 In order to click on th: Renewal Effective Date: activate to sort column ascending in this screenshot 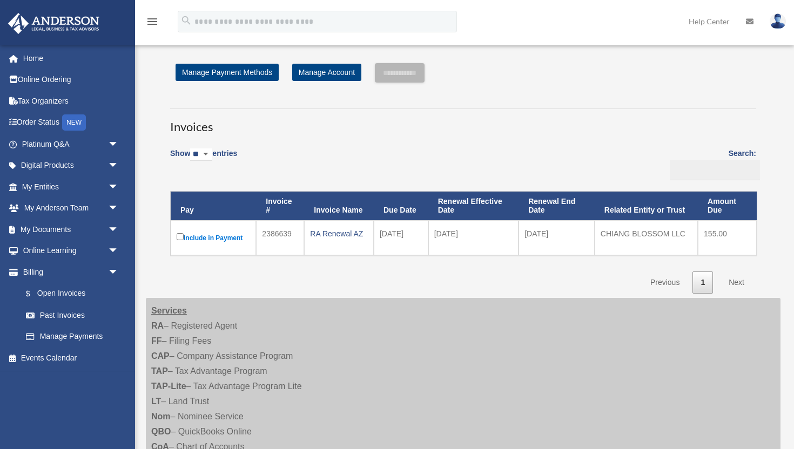, I will do `click(473, 206)`.